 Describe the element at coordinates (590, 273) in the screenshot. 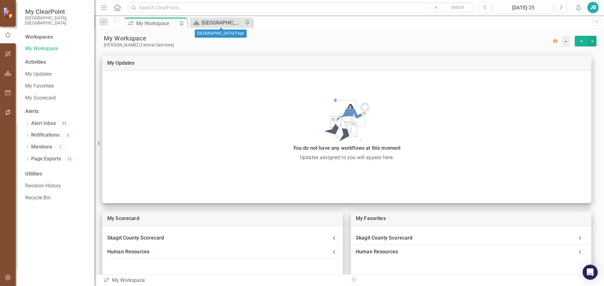

I see `div: Open Intercom Messenger` at that location.